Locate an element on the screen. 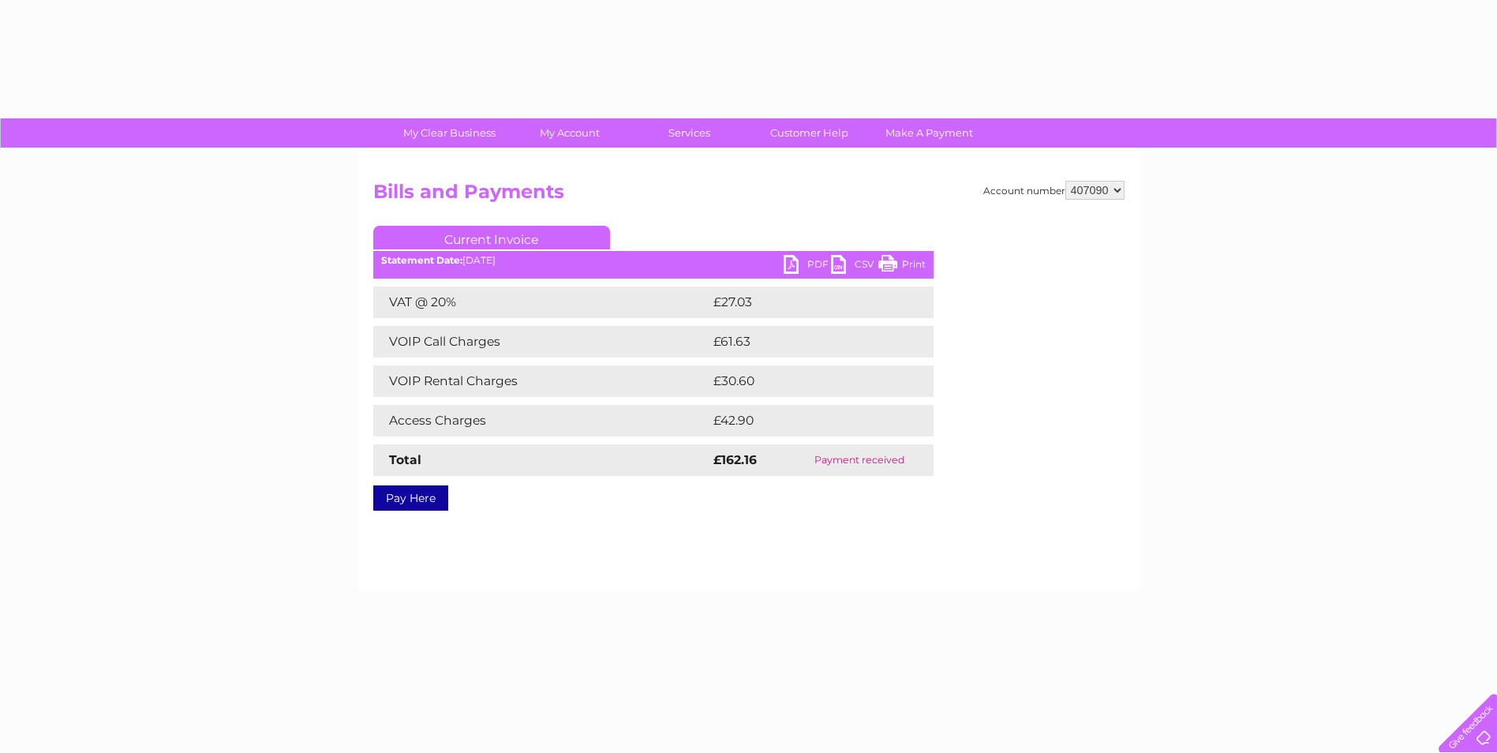 Image resolution: width=1497 pixels, height=753 pixels. b: Statement Date: is located at coordinates (422, 260).